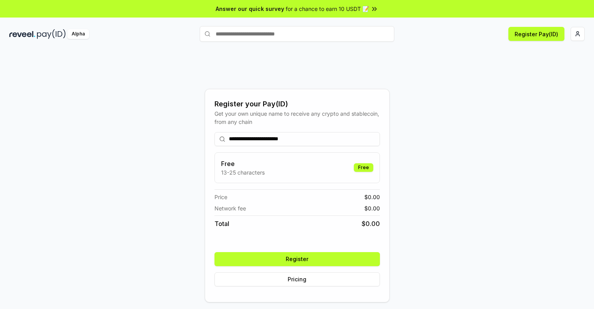  What do you see at coordinates (243, 172) in the screenshot?
I see `p: 13-25 characters` at bounding box center [243, 172].